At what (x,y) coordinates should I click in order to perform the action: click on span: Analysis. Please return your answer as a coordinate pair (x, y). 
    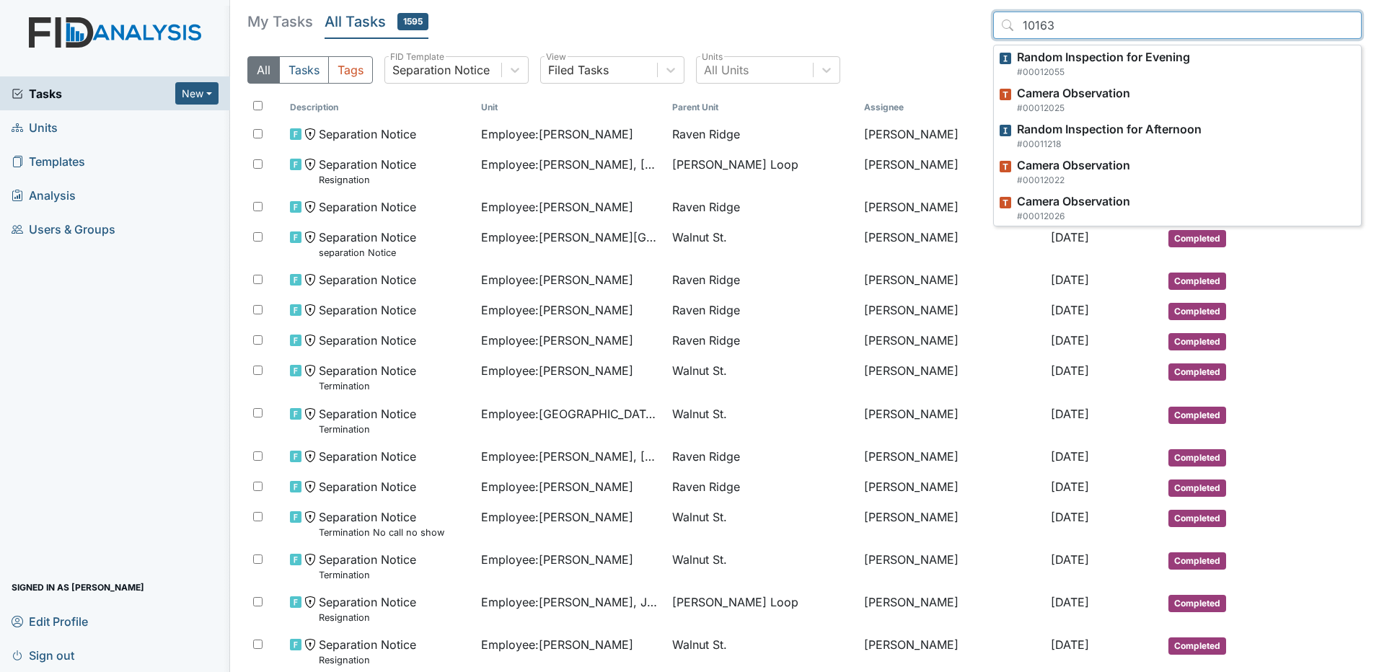
    Looking at the image, I should click on (43, 195).